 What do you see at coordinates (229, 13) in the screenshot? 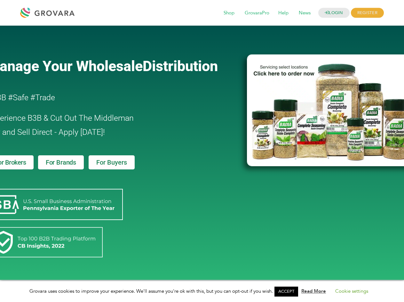
I see `span: Shop` at bounding box center [229, 13].